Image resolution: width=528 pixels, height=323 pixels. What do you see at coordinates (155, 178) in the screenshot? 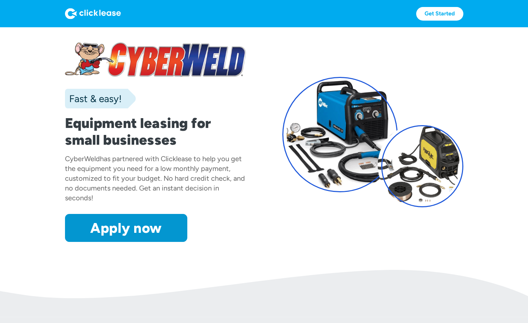
I see `div: has partnered with Clicklease to help you get the equipment you need for a low monthly payment, c...` at bounding box center [155, 178].